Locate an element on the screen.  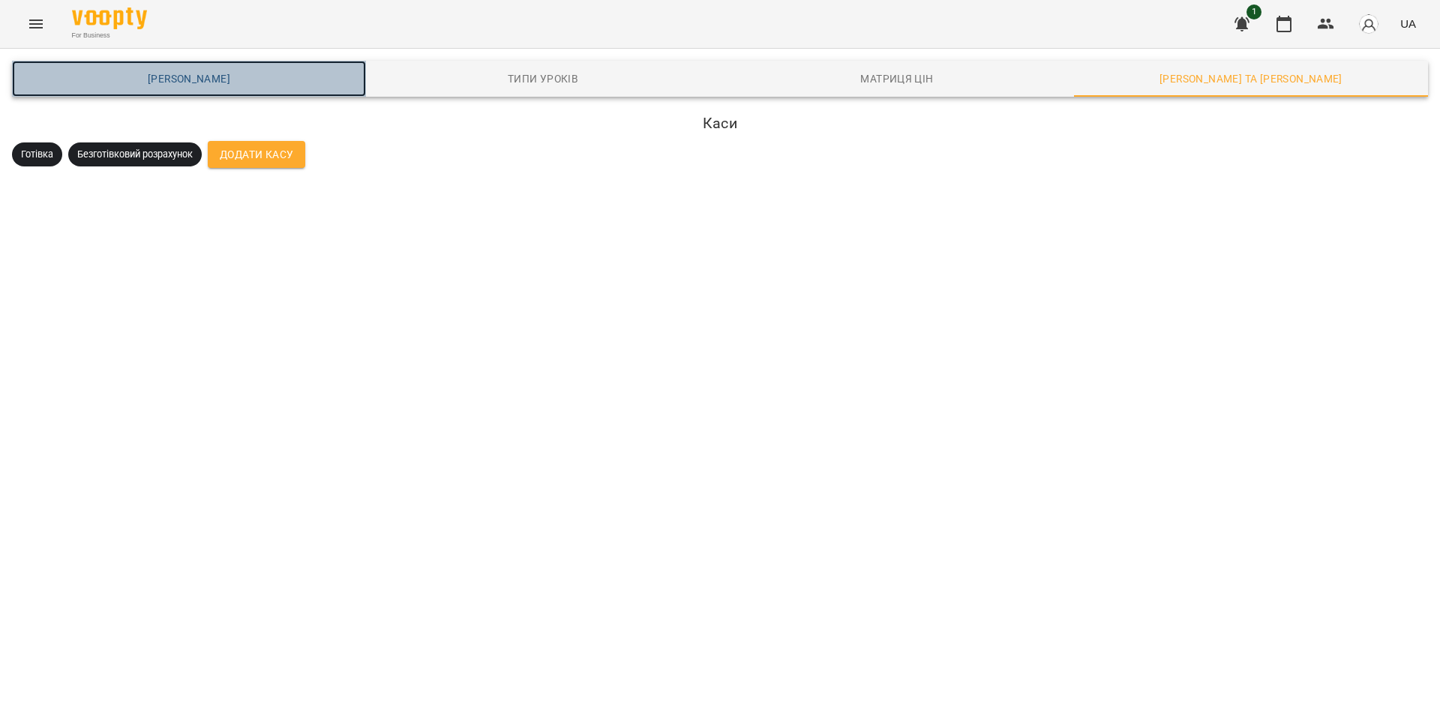
span: Типи уроків is located at coordinates (543, 79).